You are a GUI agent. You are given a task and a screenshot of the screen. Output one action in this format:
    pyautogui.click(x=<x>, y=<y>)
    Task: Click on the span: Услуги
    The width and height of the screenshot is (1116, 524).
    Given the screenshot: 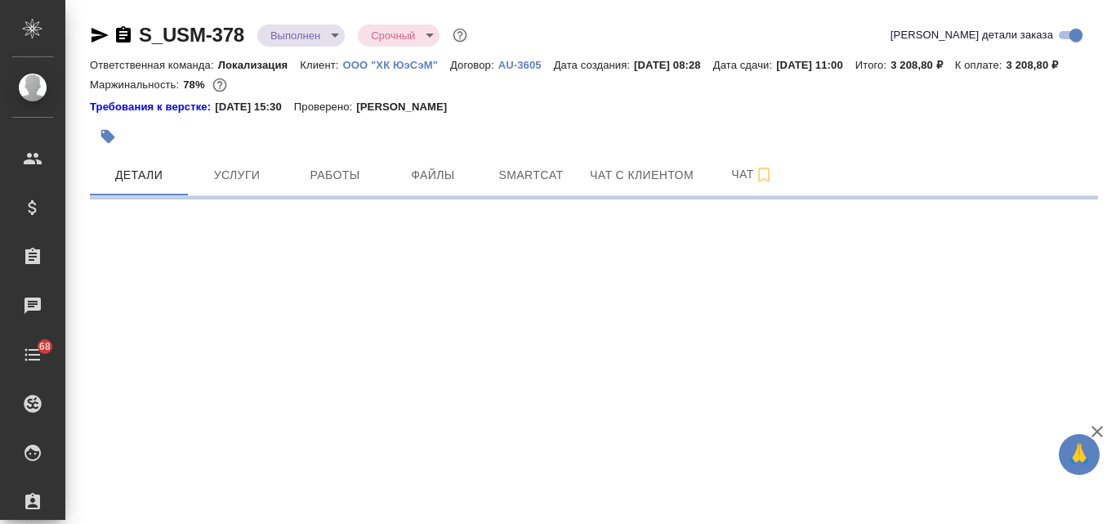 What is the action you would take?
    pyautogui.click(x=237, y=175)
    